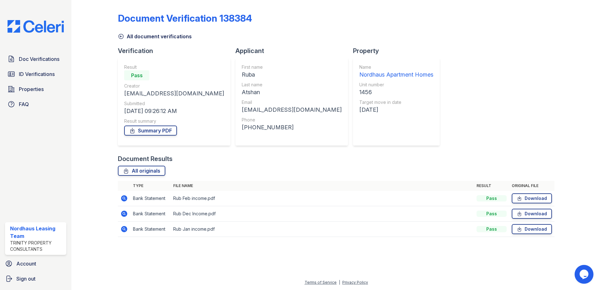 The height and width of the screenshot is (290, 601). Describe the element at coordinates (24, 104) in the screenshot. I see `span: FAQ` at that location.